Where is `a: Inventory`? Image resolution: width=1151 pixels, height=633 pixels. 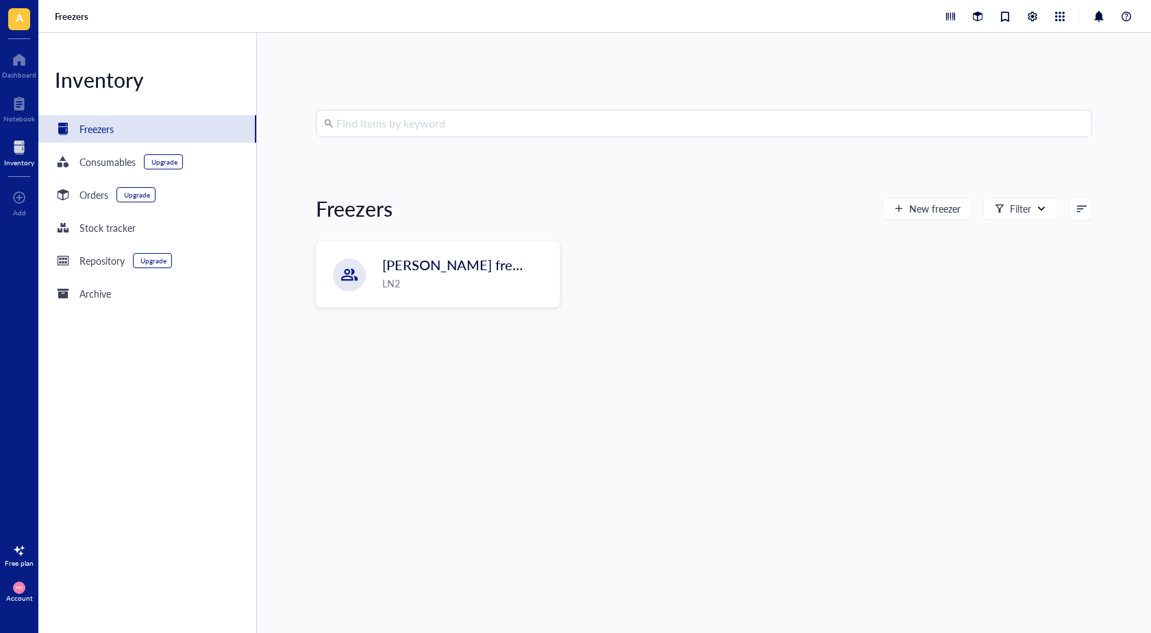 a: Inventory is located at coordinates (19, 151).